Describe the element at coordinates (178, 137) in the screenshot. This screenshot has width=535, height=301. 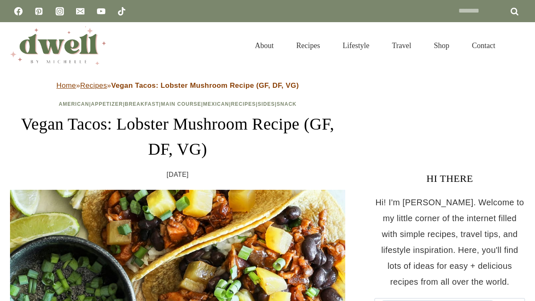
I see `h1: Vegan Tacos: Lobster Mushroom Recipe (GF, DF, VG)` at that location.